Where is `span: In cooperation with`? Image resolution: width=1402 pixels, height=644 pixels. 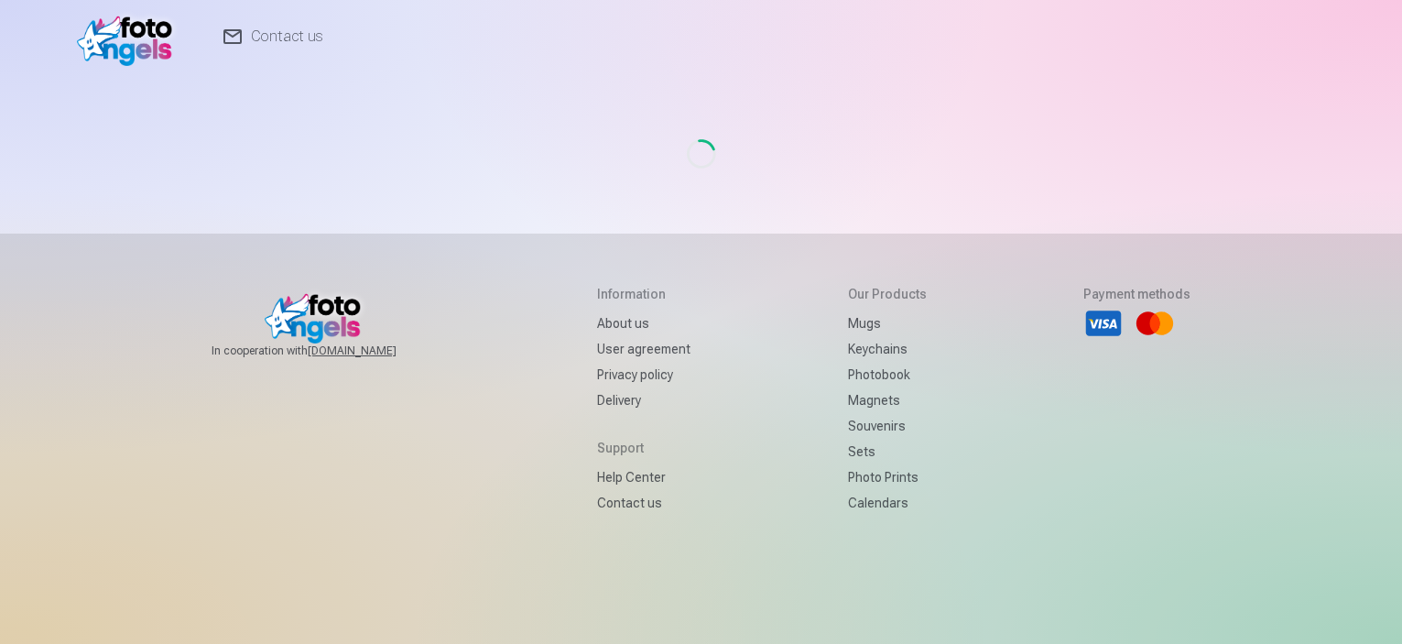 span: In cooperation with is located at coordinates (326, 351).